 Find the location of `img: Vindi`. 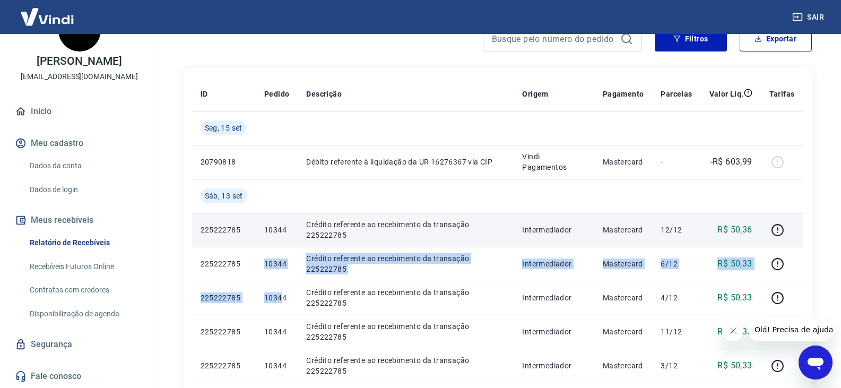

img: Vindi is located at coordinates (47, 16).